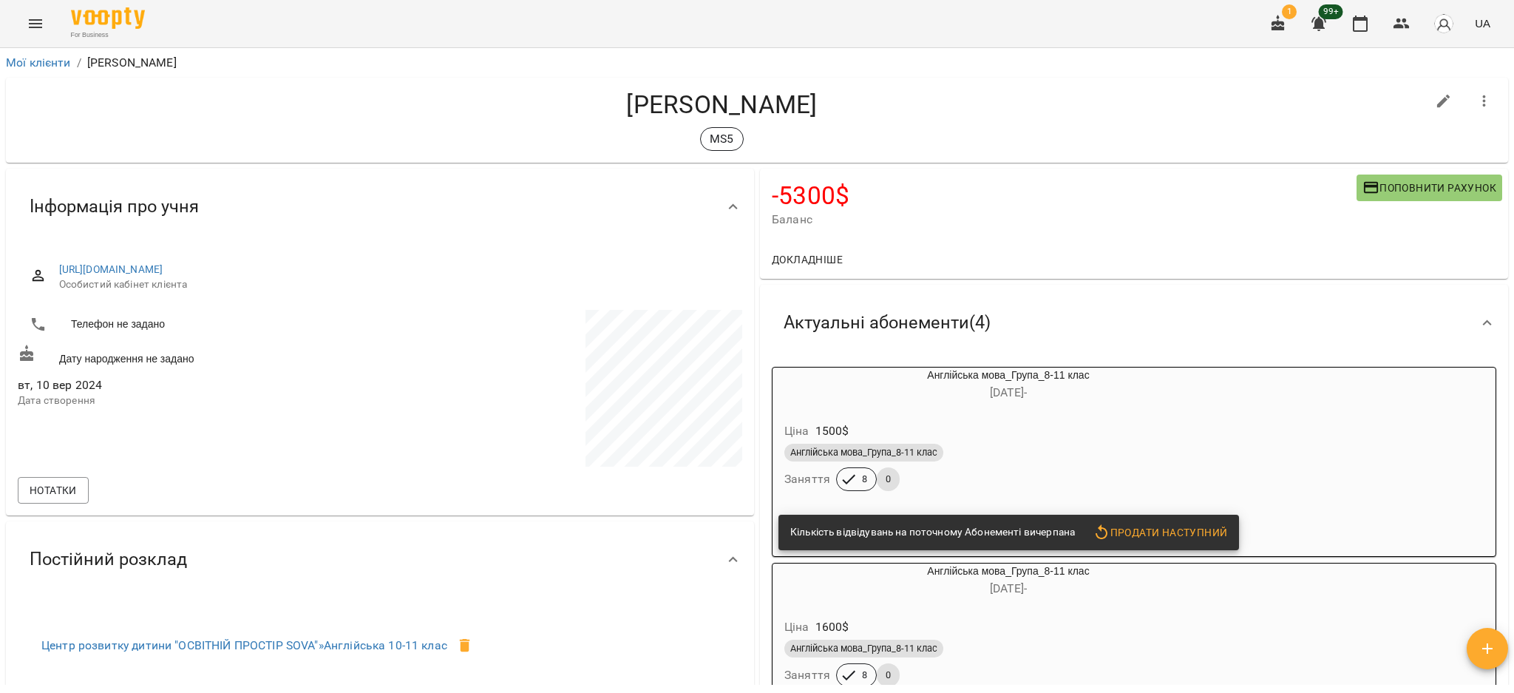  What do you see at coordinates (1444, 24) in the screenshot?
I see `img: avatar_s.png` at bounding box center [1444, 24].